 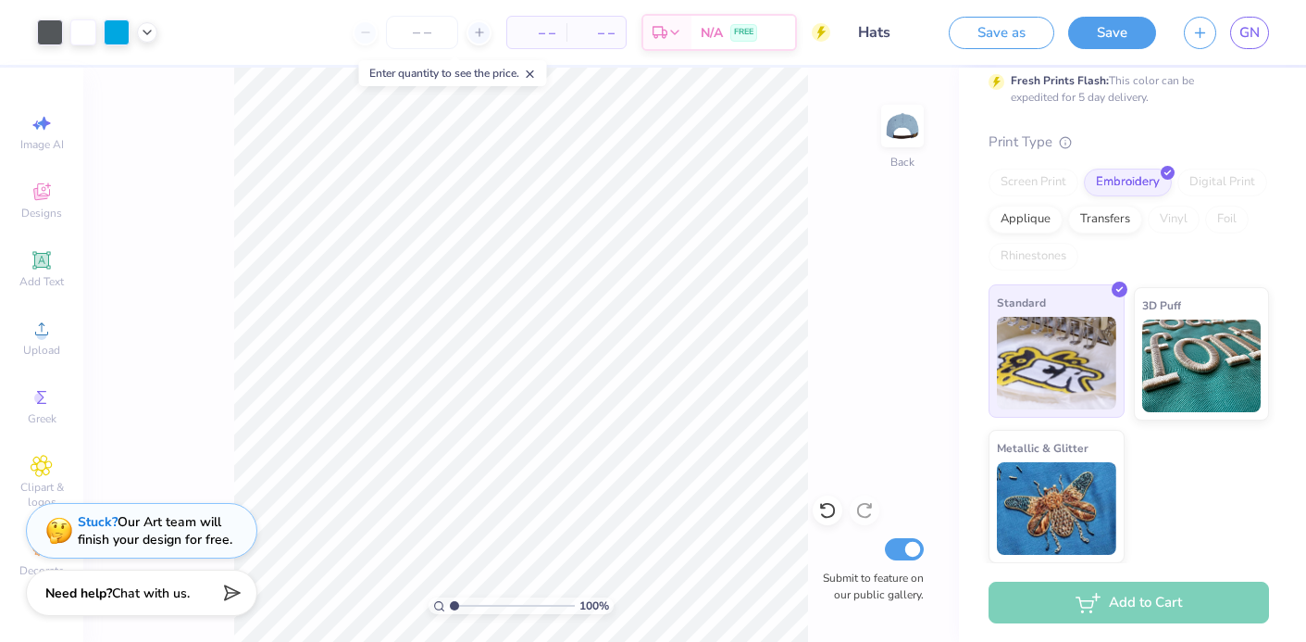 I want to click on div: Vinyl, so click(x=1174, y=219).